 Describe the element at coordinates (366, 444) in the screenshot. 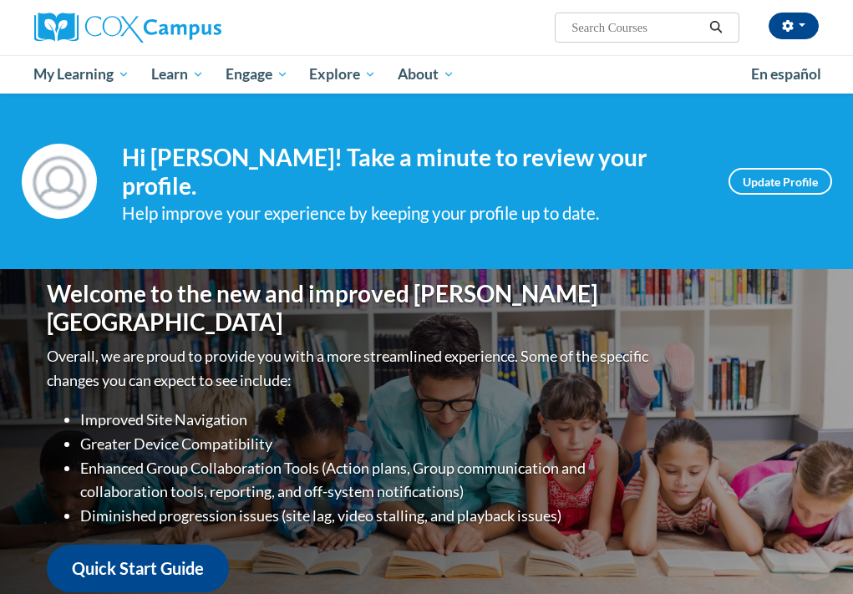

I see `li: Greater Device Compatibility` at that location.